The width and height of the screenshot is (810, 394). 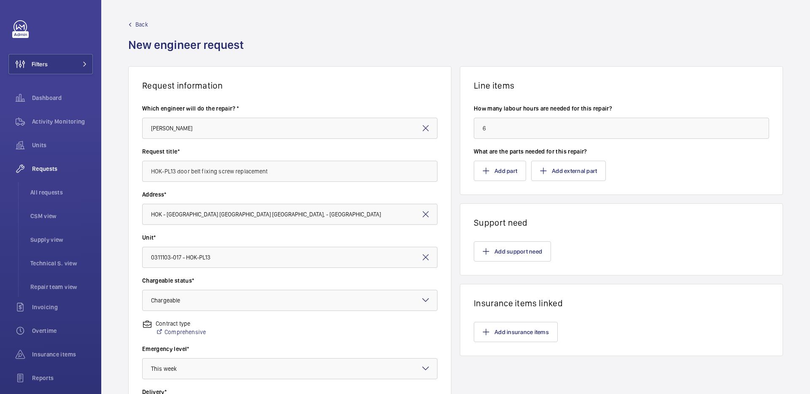 I want to click on span: Back, so click(x=142, y=24).